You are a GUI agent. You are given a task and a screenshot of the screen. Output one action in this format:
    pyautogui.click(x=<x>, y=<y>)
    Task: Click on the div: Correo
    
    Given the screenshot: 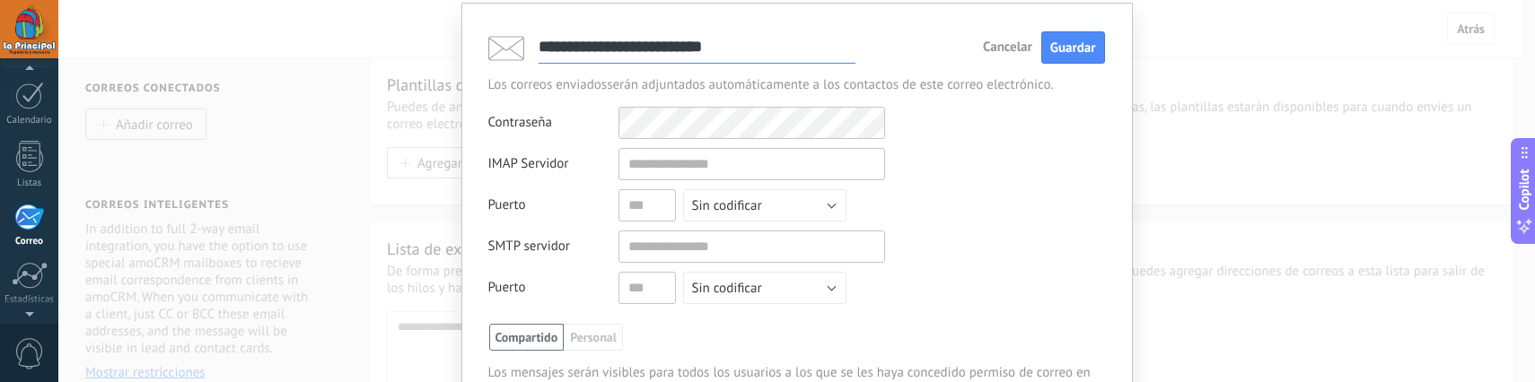 What is the action you would take?
    pyautogui.click(x=30, y=242)
    